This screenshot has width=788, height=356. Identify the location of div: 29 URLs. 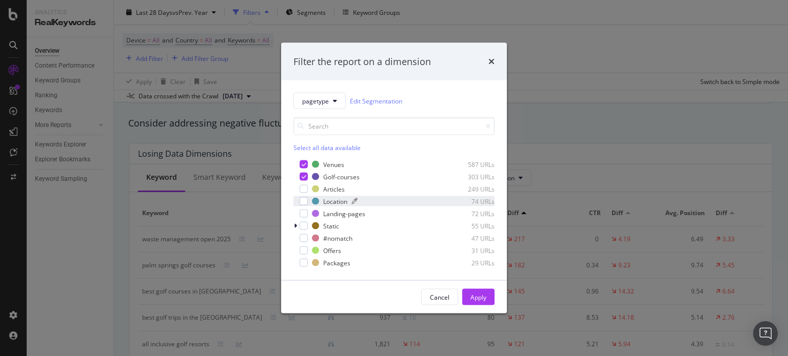
(469, 263).